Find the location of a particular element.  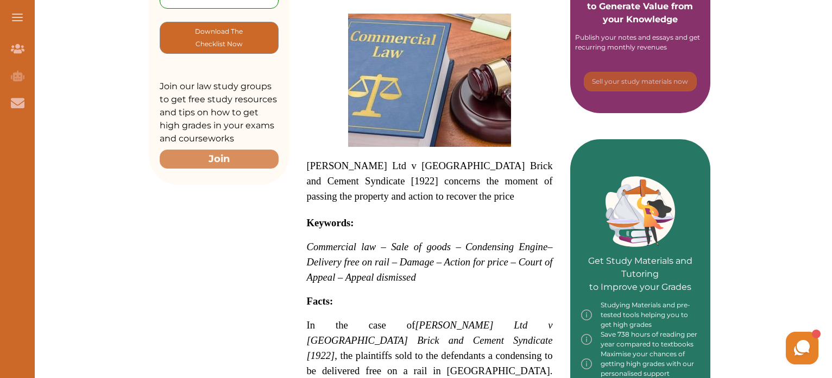

span: Commercial law – Sale of goods – is located at coordinates (384, 246).